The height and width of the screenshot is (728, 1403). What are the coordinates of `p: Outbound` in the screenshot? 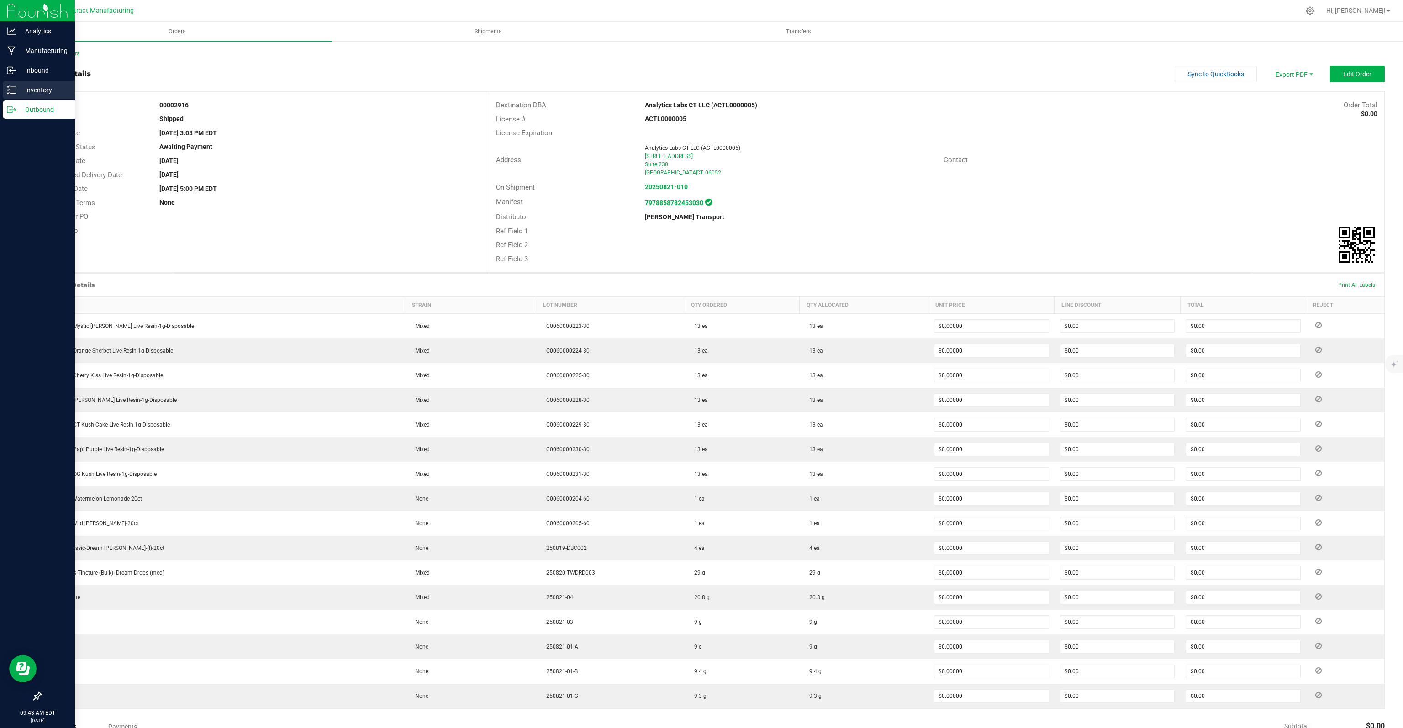 It's located at (43, 110).